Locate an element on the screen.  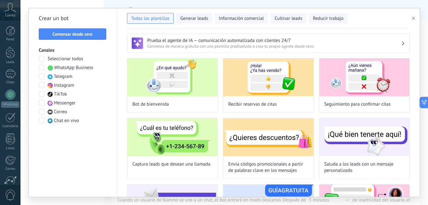
span: Cuenta is located at coordinates (10, 15).